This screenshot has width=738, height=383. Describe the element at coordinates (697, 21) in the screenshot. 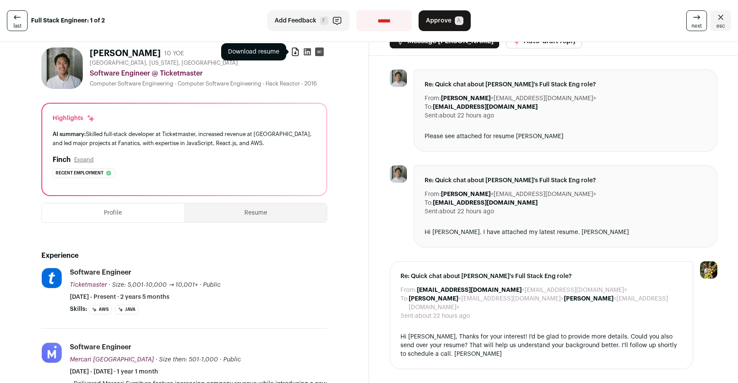

I see `a: next` at that location.